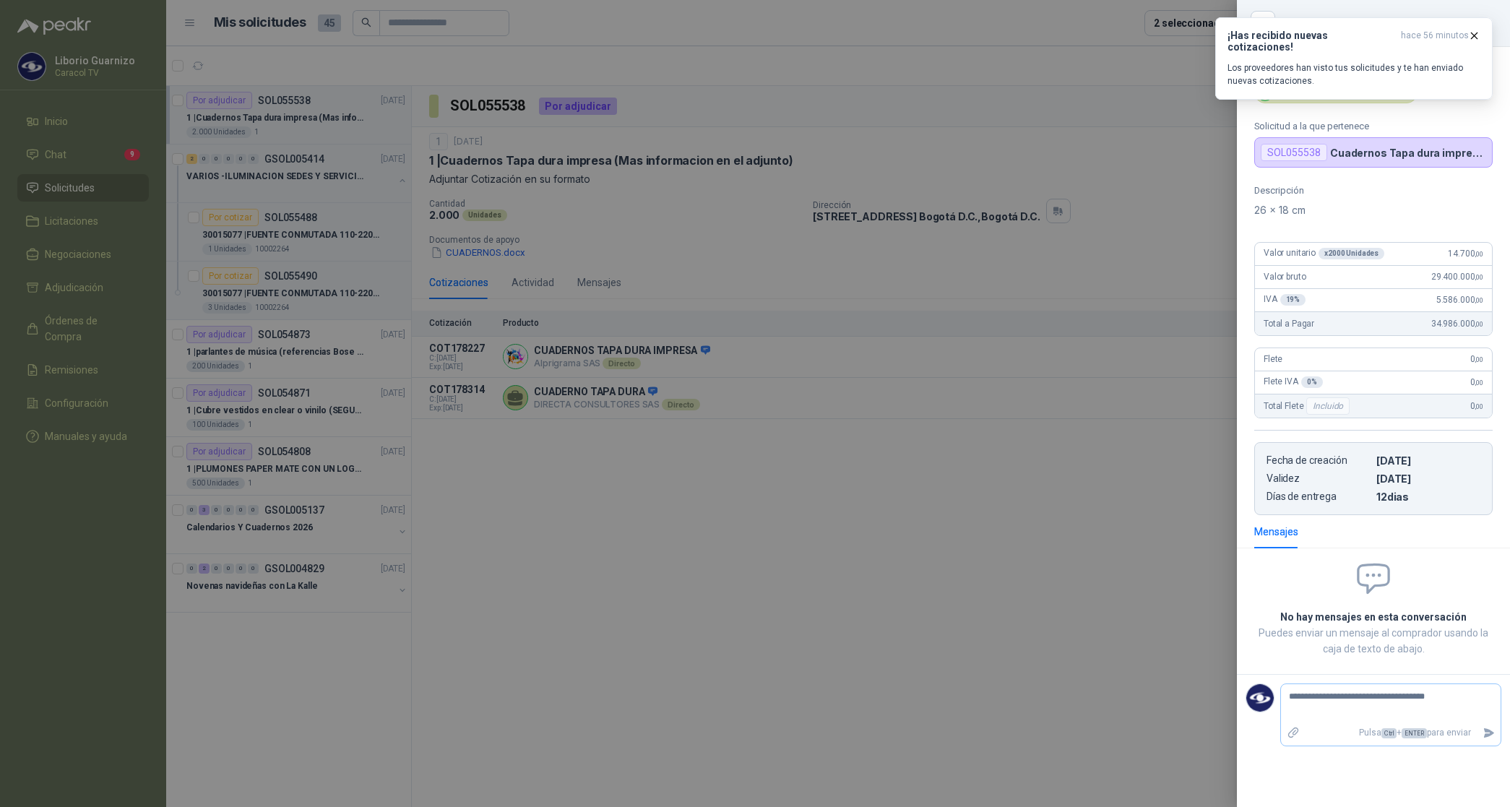 The width and height of the screenshot is (1510, 807). I want to click on p: Solicitud a la que pertenece, so click(1374, 126).